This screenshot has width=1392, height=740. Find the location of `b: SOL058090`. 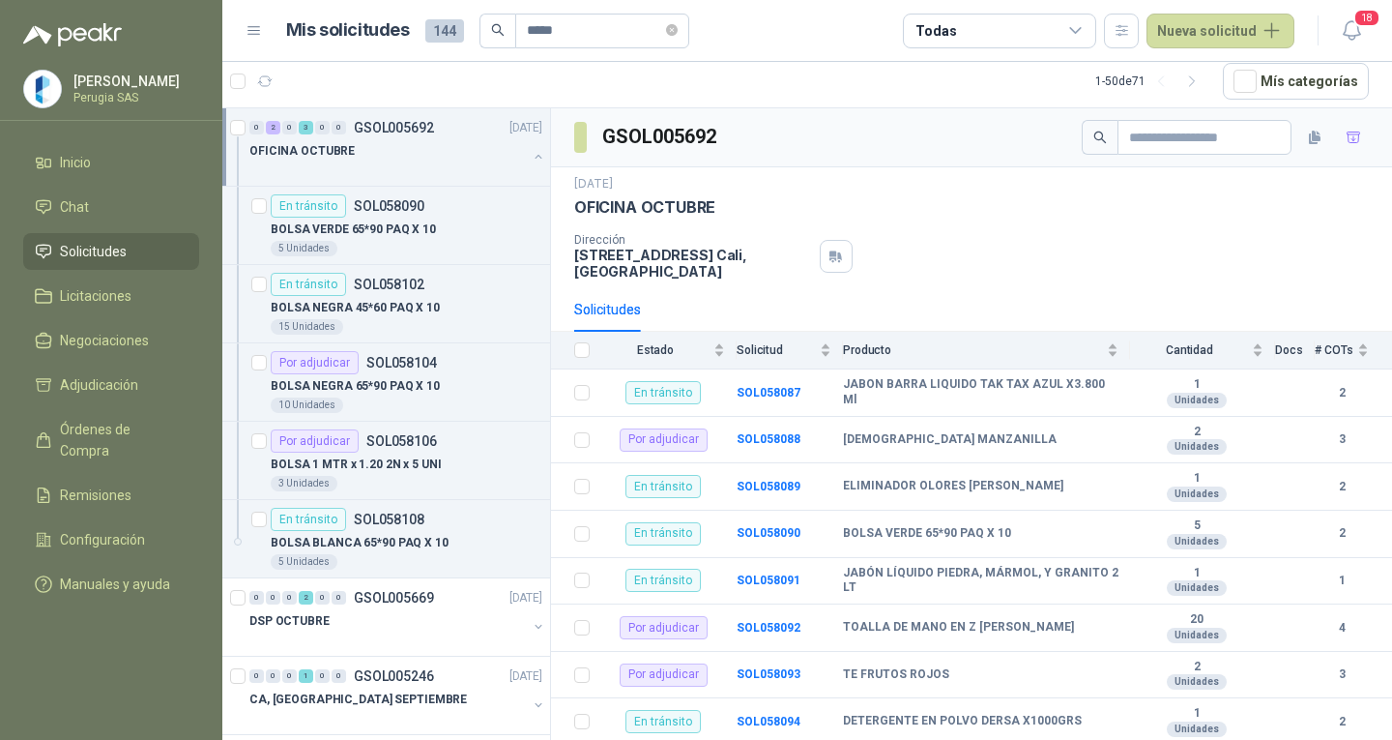

b: SOL058090 is located at coordinates (769, 533).